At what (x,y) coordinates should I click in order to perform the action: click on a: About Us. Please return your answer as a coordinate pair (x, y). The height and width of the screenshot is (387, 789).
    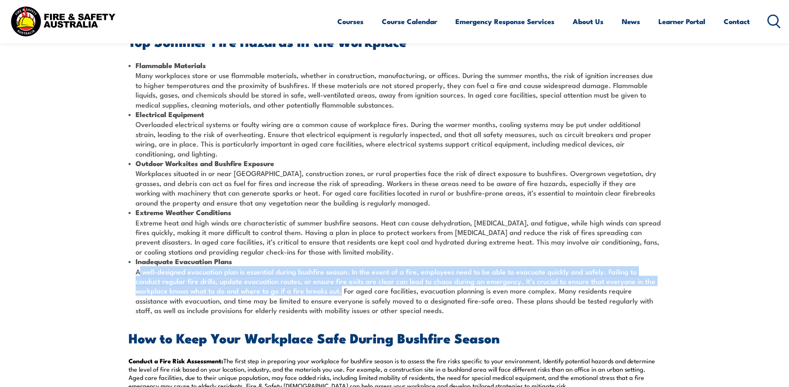
    Looking at the image, I should click on (588, 21).